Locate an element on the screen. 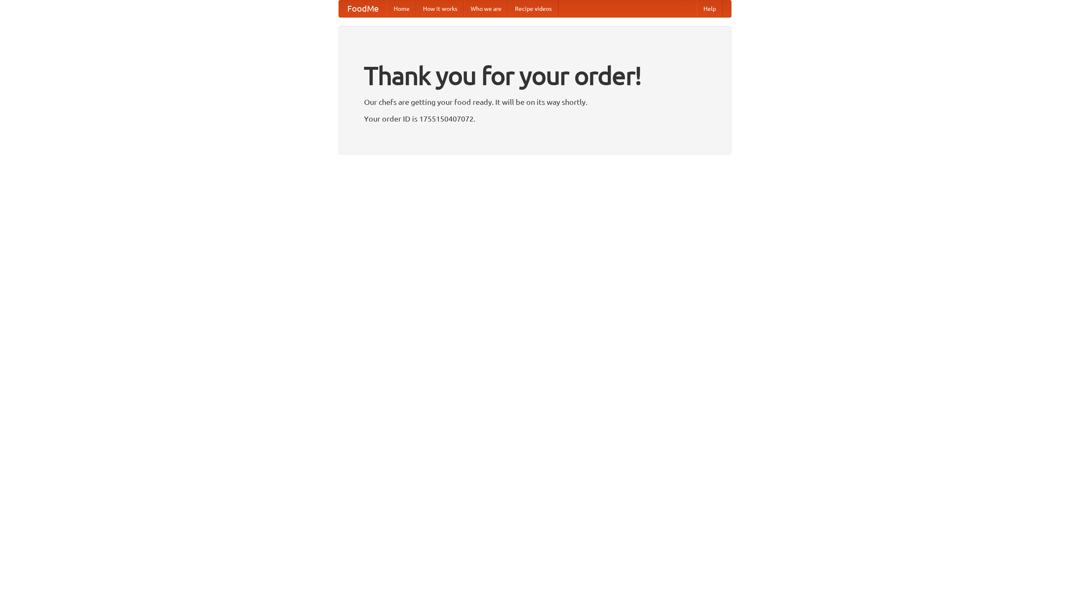 This screenshot has height=591, width=1070. h1: Thank you for your order! is located at coordinates (535, 76).